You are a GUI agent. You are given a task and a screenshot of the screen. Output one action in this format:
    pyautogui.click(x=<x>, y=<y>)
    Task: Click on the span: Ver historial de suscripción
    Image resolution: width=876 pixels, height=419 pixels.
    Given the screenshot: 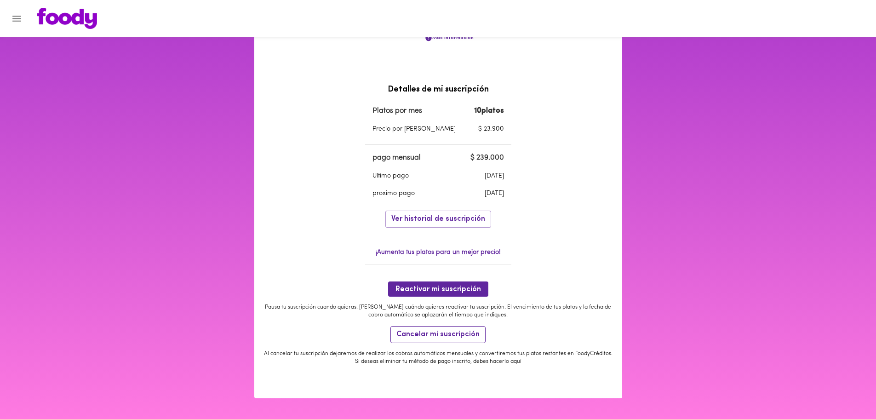 What is the action you would take?
    pyautogui.click(x=438, y=219)
    